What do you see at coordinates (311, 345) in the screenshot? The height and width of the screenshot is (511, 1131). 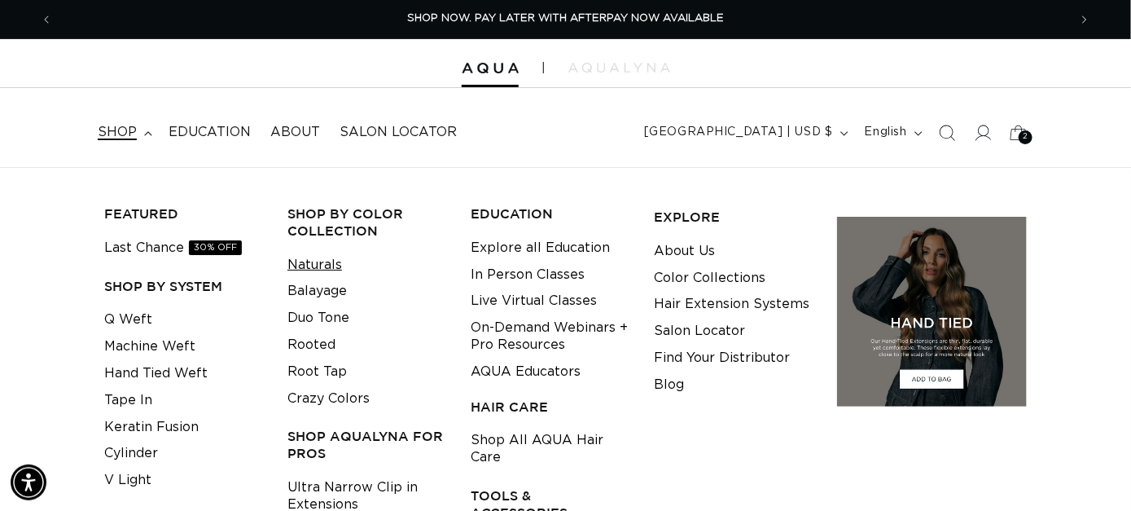 I see `a: Rooted` at bounding box center [311, 345].